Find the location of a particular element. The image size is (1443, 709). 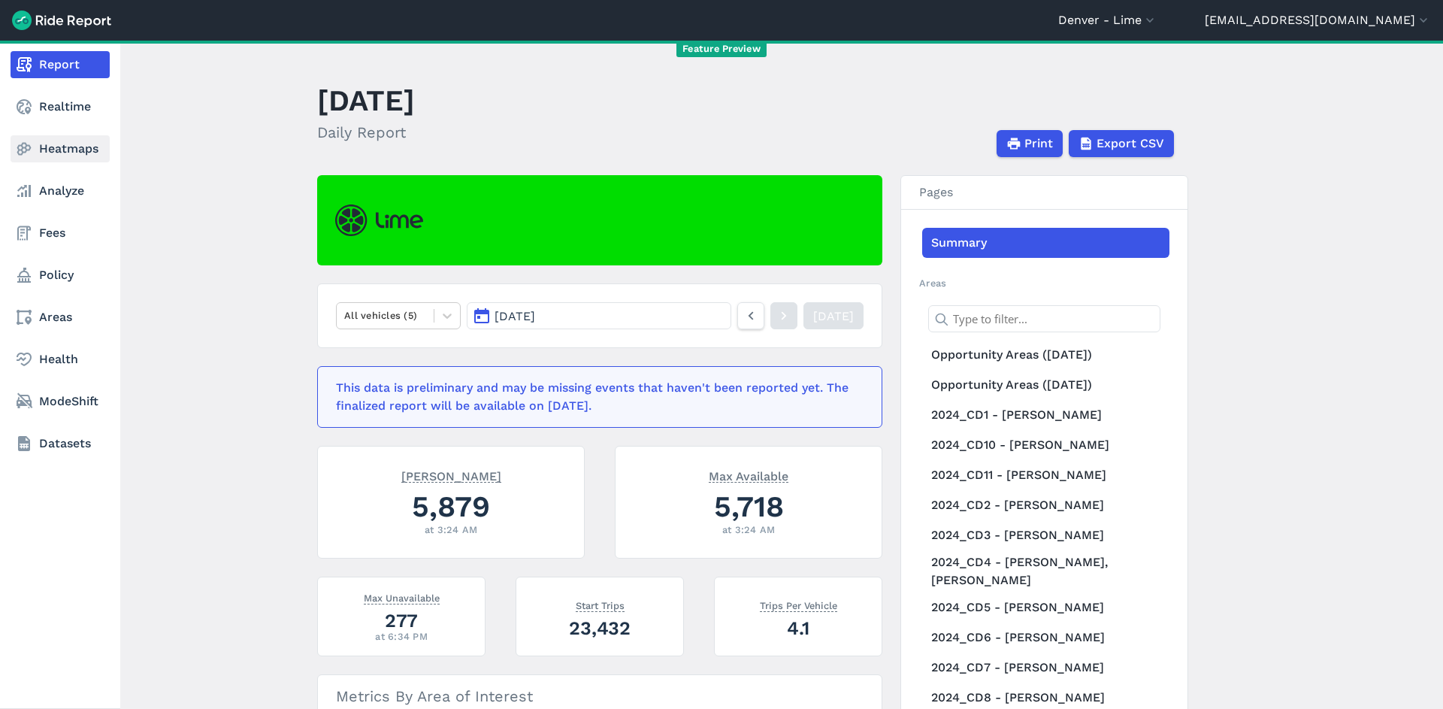

div: 5,718 is located at coordinates (749, 506).